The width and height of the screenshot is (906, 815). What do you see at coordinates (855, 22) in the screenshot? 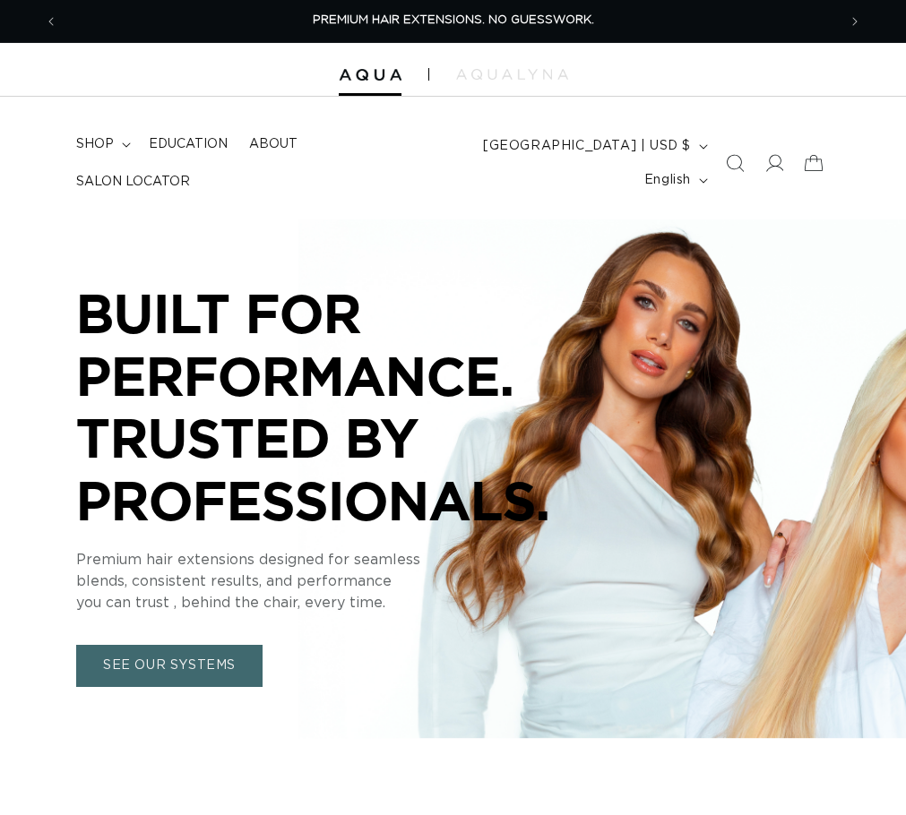
I see `button: Next announcement` at bounding box center [855, 22].